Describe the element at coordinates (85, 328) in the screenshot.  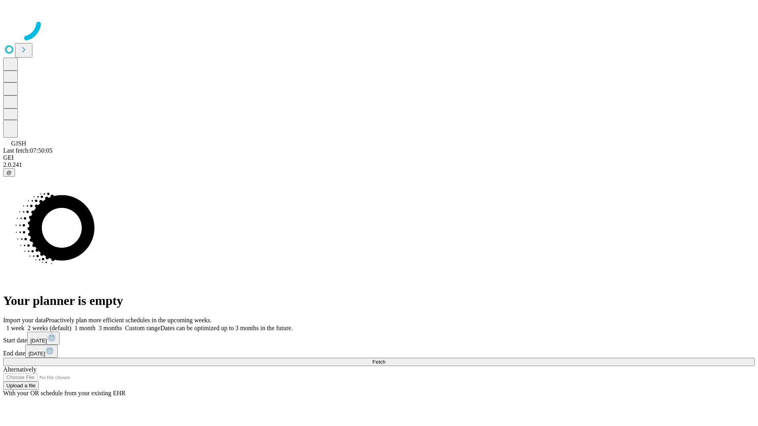
I see `span: 1 month` at that location.